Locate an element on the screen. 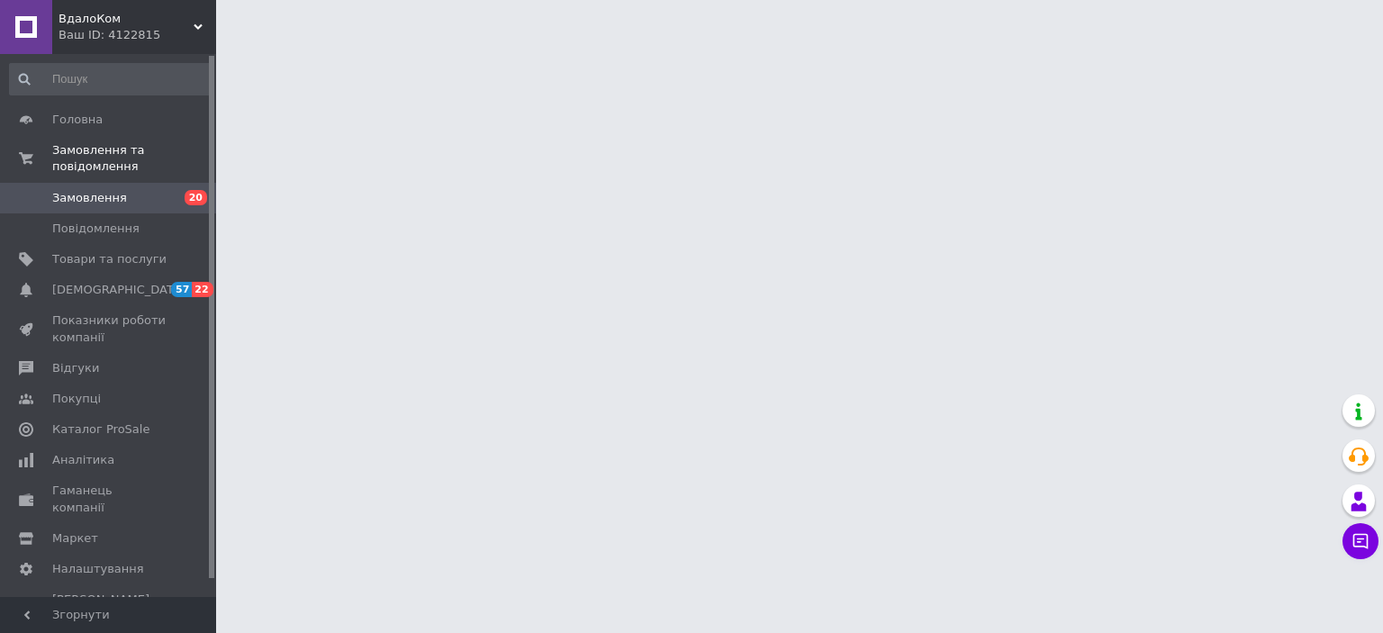  span: 22 is located at coordinates (202, 289).